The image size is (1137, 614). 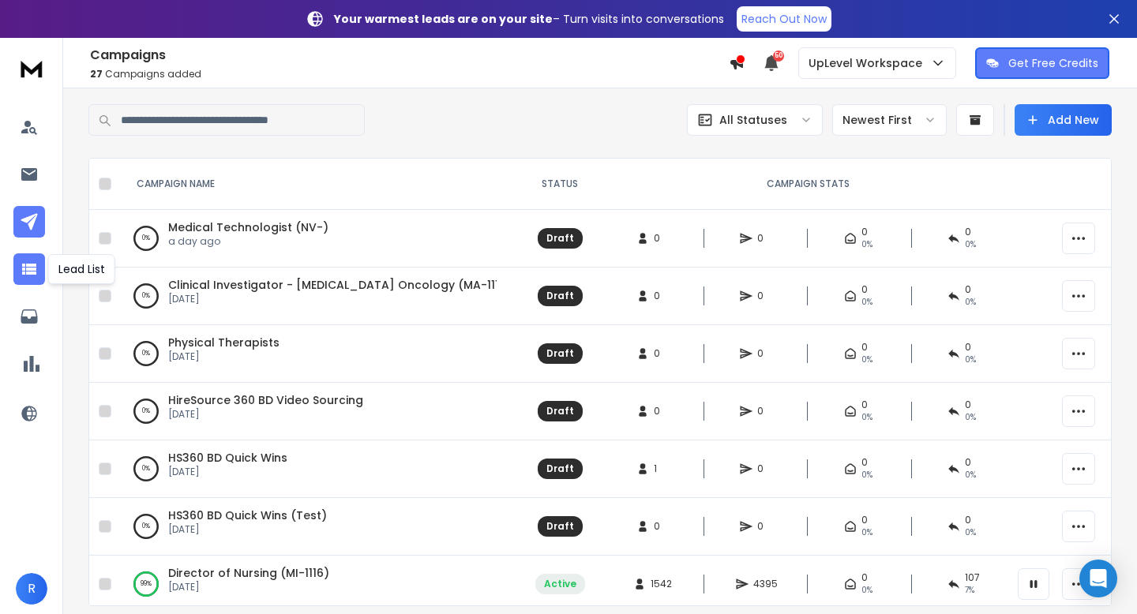 I want to click on span: Physical Therapists, so click(x=223, y=343).